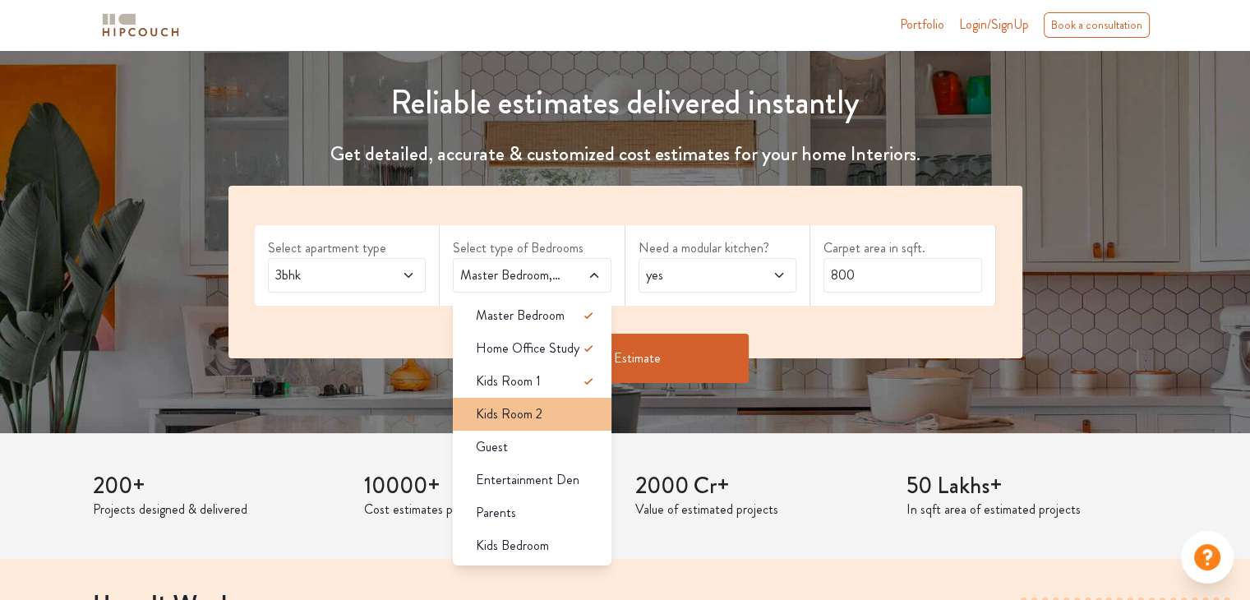 The image size is (1250, 600). Describe the element at coordinates (902, 275) in the screenshot. I see `input: Enter area sqft` at that location.